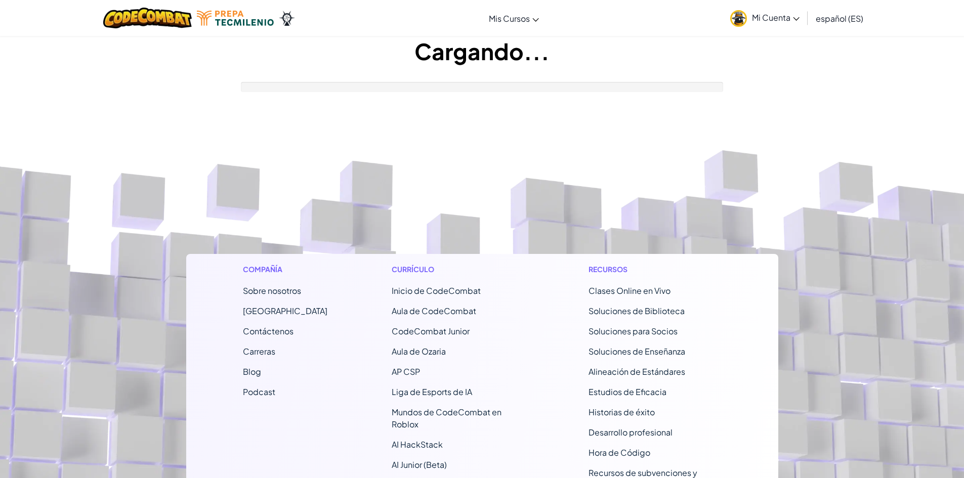 This screenshot has height=478, width=964. Describe the element at coordinates (509, 18) in the screenshot. I see `span: Mis Cursos` at that location.